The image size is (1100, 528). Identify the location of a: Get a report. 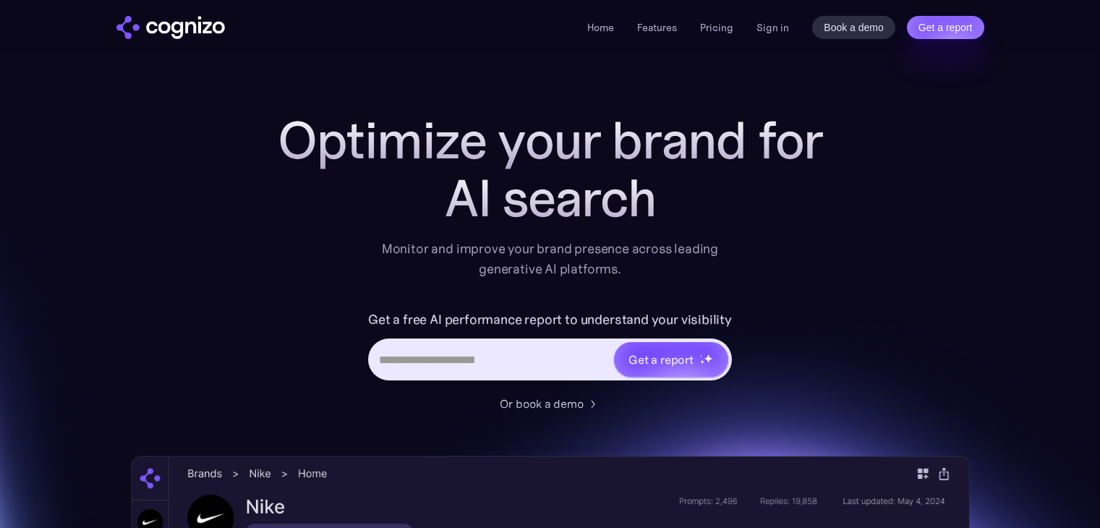
(945, 27).